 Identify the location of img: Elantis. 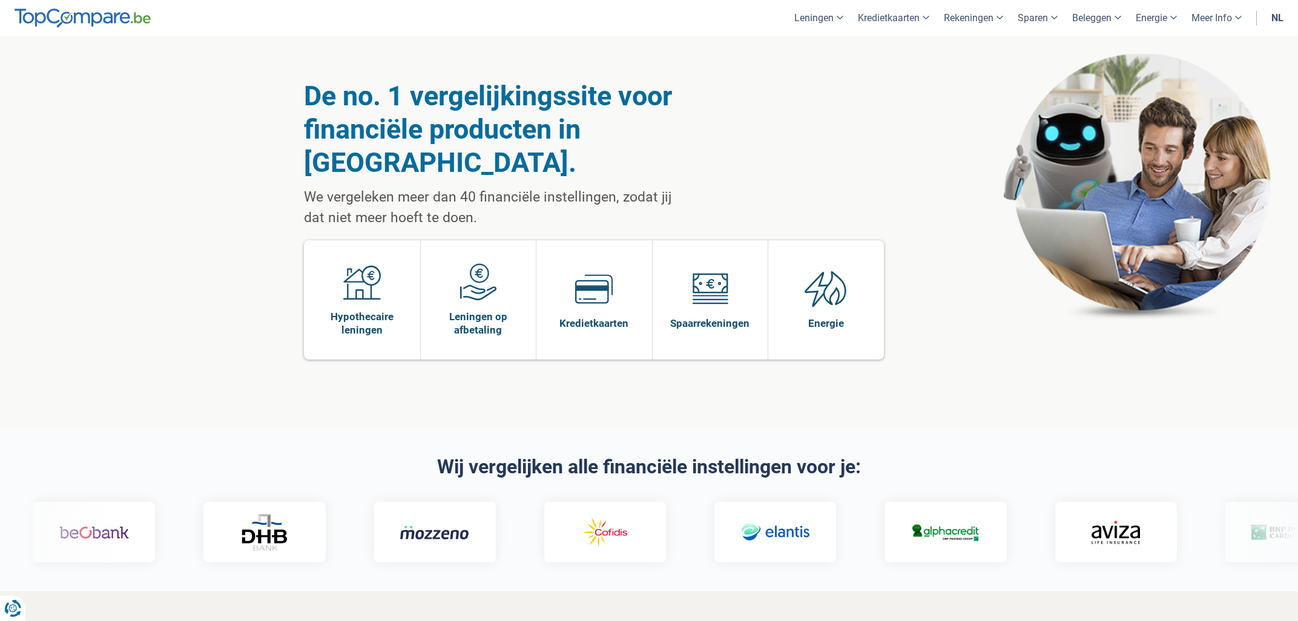
(769, 533).